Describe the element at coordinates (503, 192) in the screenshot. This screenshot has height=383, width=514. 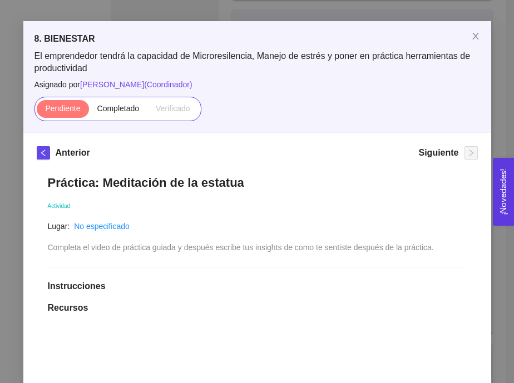
I see `button: Open Feedback Widget` at that location.